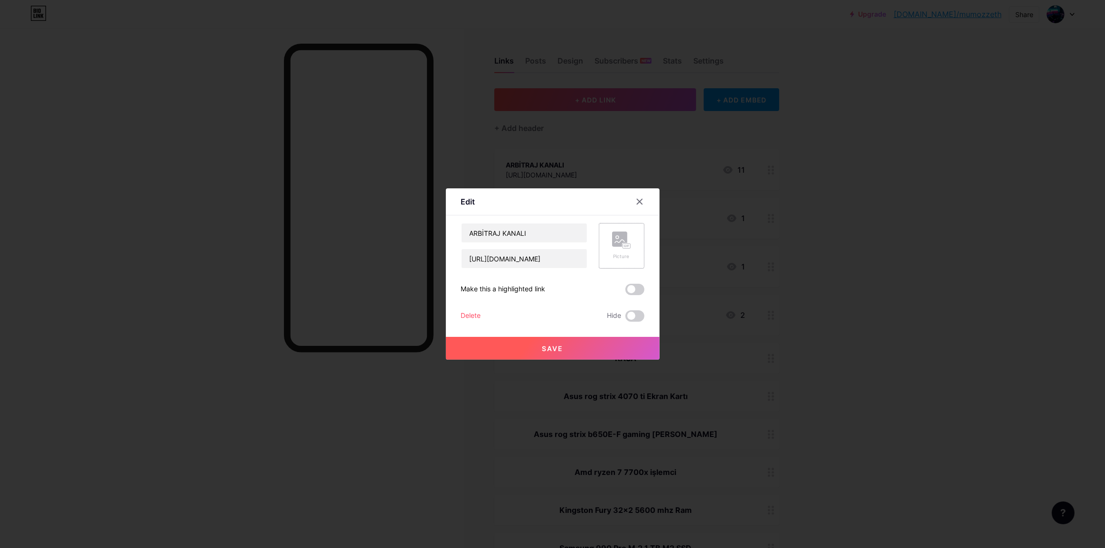 This screenshot has width=1105, height=548. I want to click on div: Delete, so click(471, 316).